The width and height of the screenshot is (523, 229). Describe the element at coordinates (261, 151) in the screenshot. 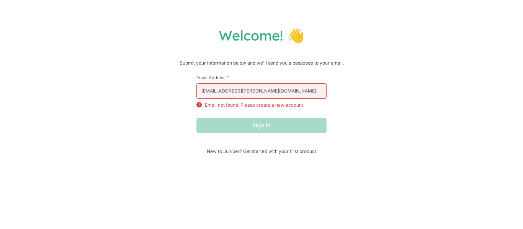

I see `span: New to Juniper? Get started with your first product` at that location.